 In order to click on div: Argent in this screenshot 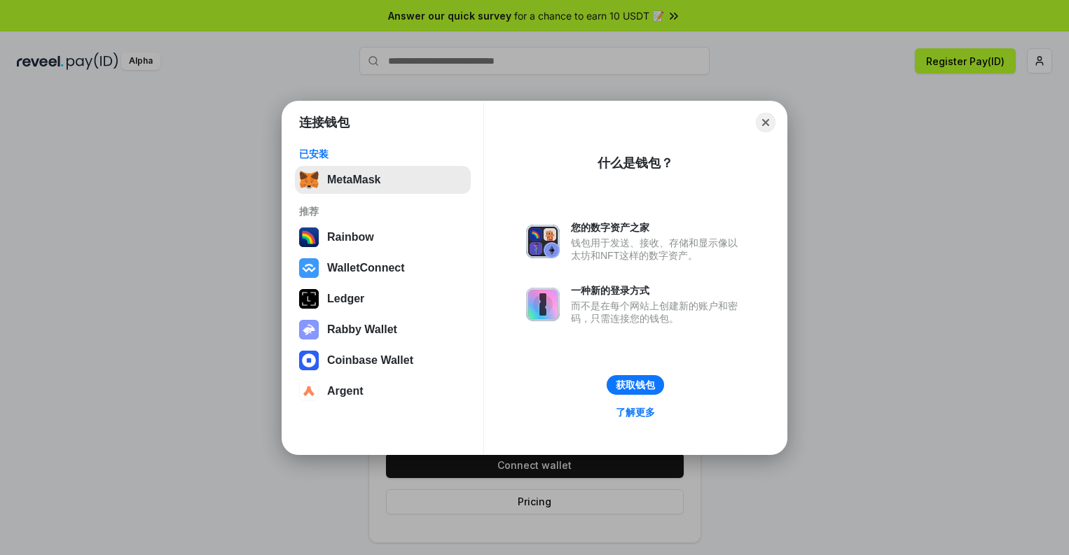, I will do `click(345, 392)`.